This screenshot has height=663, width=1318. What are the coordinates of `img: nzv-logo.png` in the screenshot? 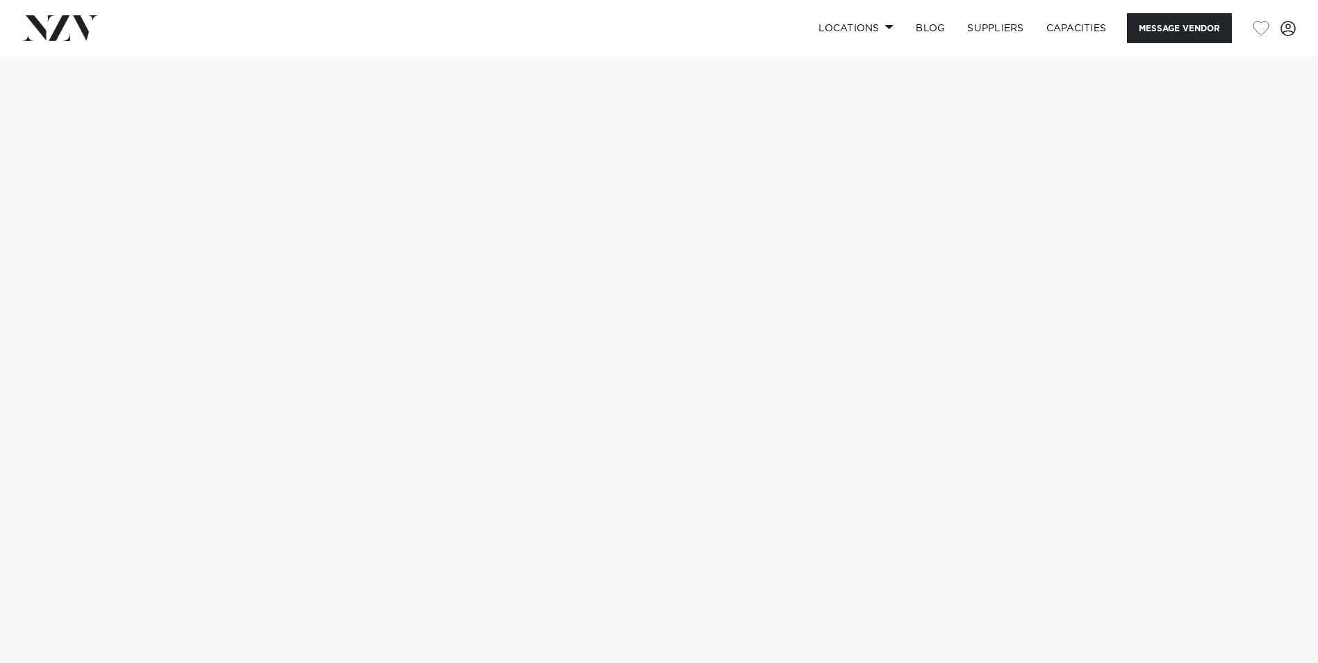 It's located at (60, 28).